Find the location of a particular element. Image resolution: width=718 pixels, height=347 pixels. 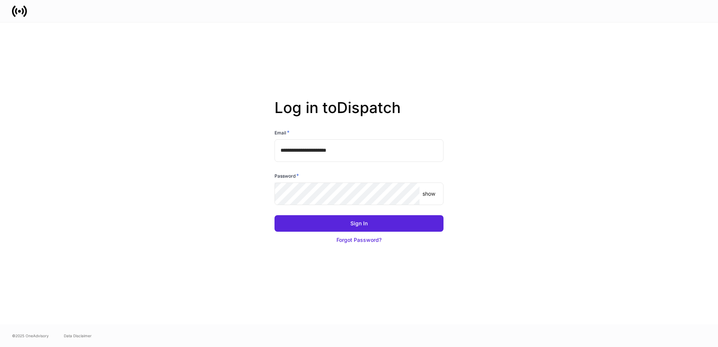

div: Forgot Password? is located at coordinates (359, 240).